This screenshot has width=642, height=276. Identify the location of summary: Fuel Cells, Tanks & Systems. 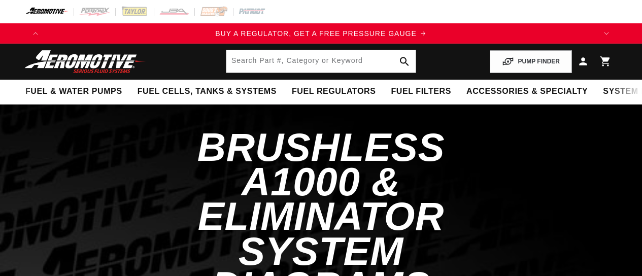
(207, 91).